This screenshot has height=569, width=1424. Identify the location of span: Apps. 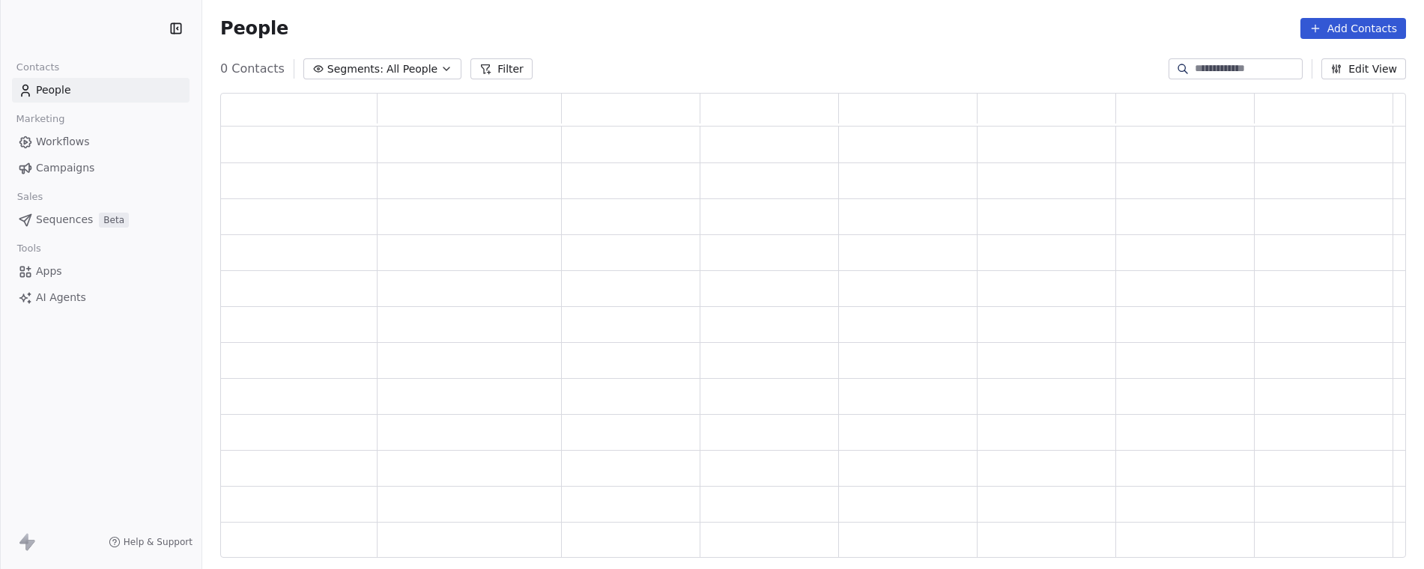
(49, 271).